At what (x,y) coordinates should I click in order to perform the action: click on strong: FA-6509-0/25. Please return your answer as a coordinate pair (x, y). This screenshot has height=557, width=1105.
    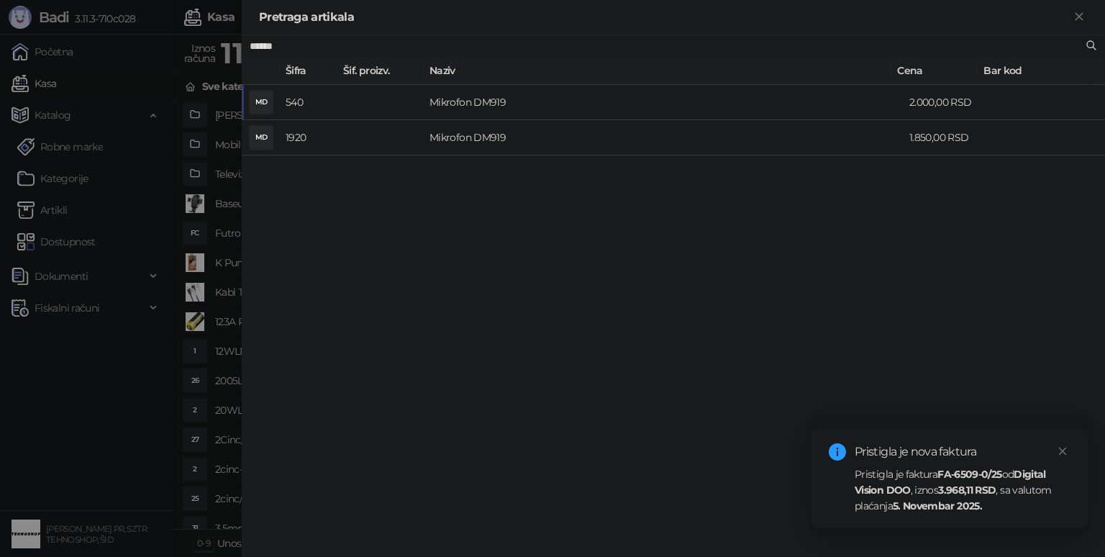
    Looking at the image, I should click on (969, 474).